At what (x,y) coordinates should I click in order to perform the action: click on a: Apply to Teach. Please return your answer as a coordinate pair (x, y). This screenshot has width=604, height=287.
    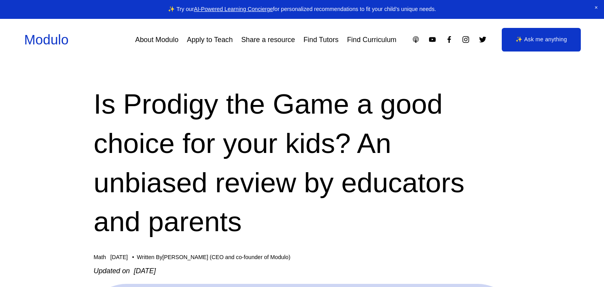
    Looking at the image, I should click on (209, 40).